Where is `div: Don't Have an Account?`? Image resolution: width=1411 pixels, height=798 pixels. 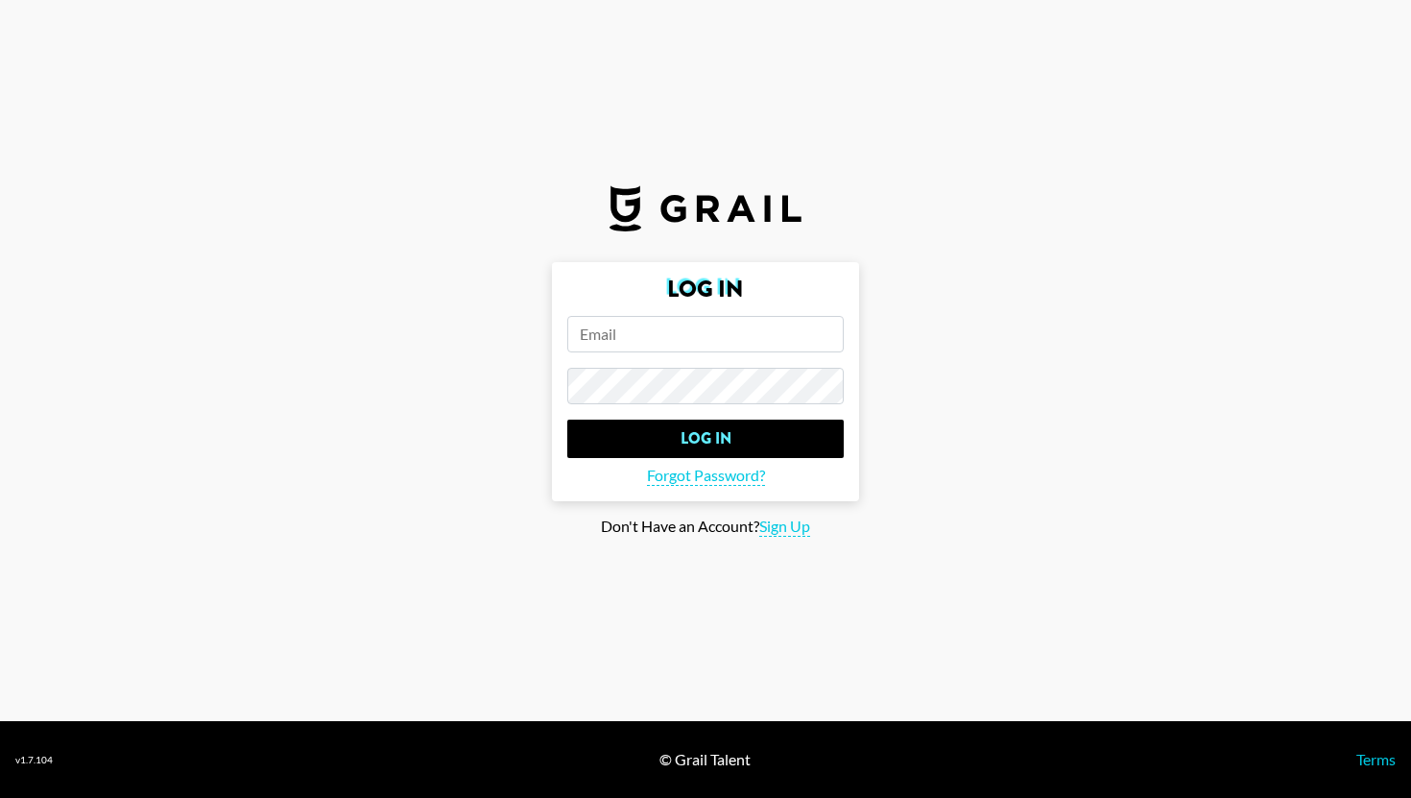 div: Don't Have an Account? is located at coordinates (705, 526).